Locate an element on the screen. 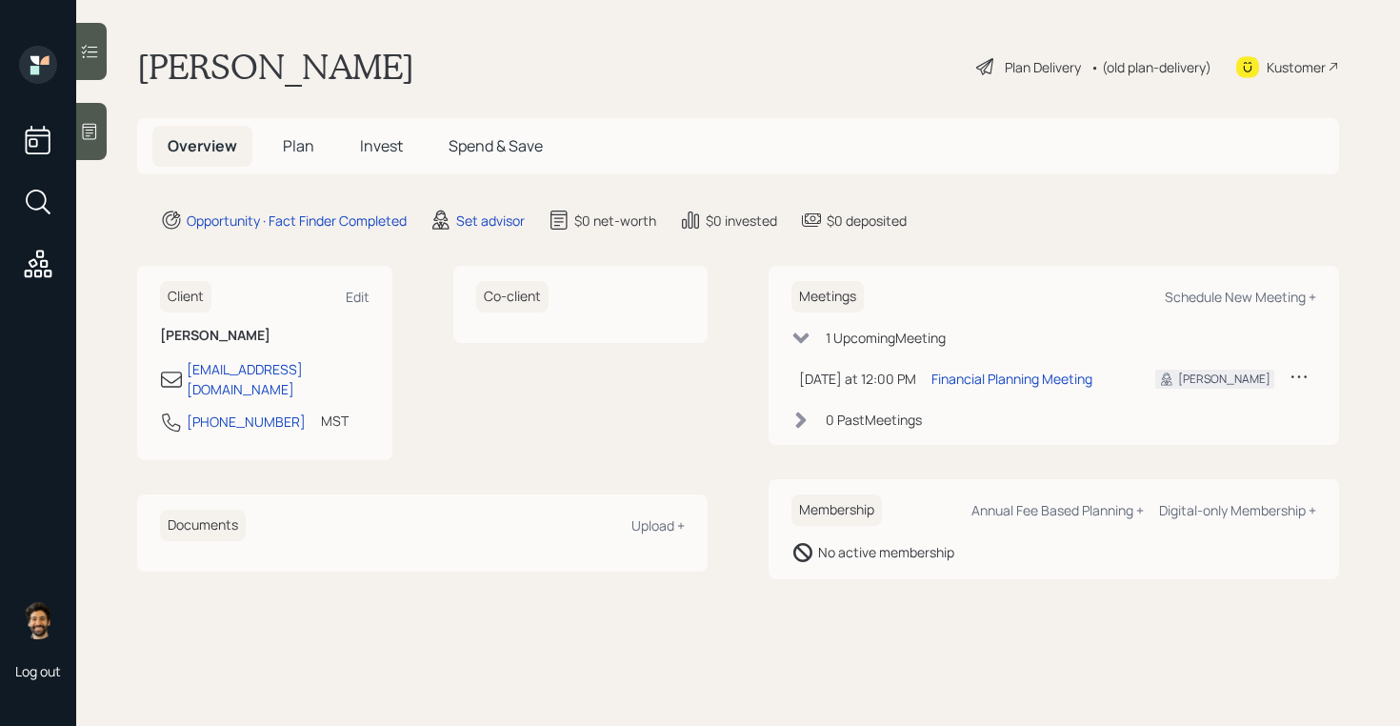 Image resolution: width=1400 pixels, height=726 pixels. div: Opportunity · Fact Finder Completed is located at coordinates (296, 220).